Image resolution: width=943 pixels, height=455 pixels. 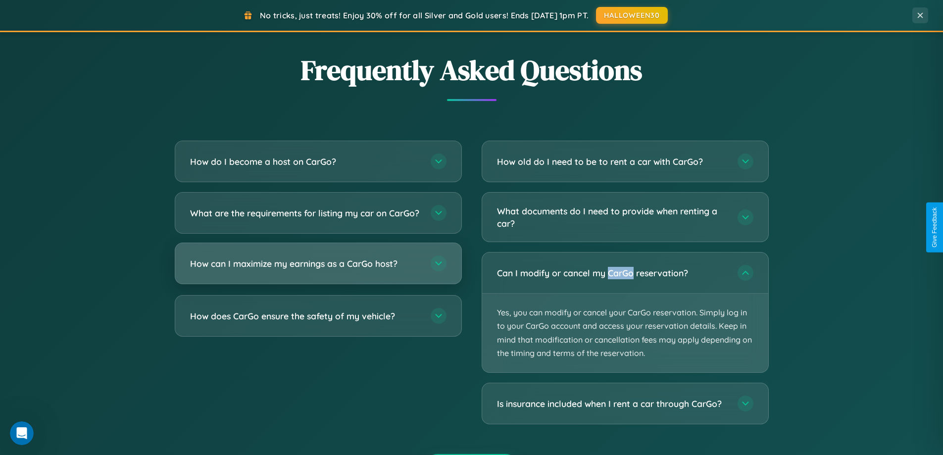 What do you see at coordinates (625, 333) in the screenshot?
I see `p: Yes, you can modify or cancel your CarGo reservation. Simply log in to your CarGo account and acc...` at bounding box center [625, 333].